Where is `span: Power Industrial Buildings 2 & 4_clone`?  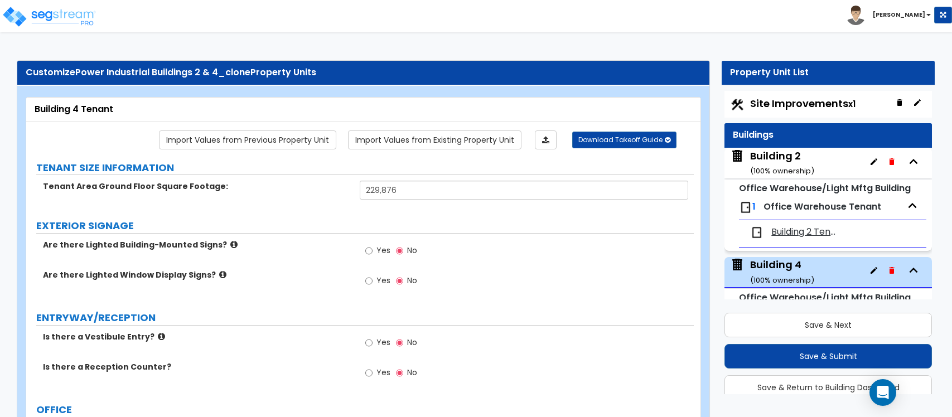
span: Power Industrial Buildings 2 & 4_clone is located at coordinates (163, 72).